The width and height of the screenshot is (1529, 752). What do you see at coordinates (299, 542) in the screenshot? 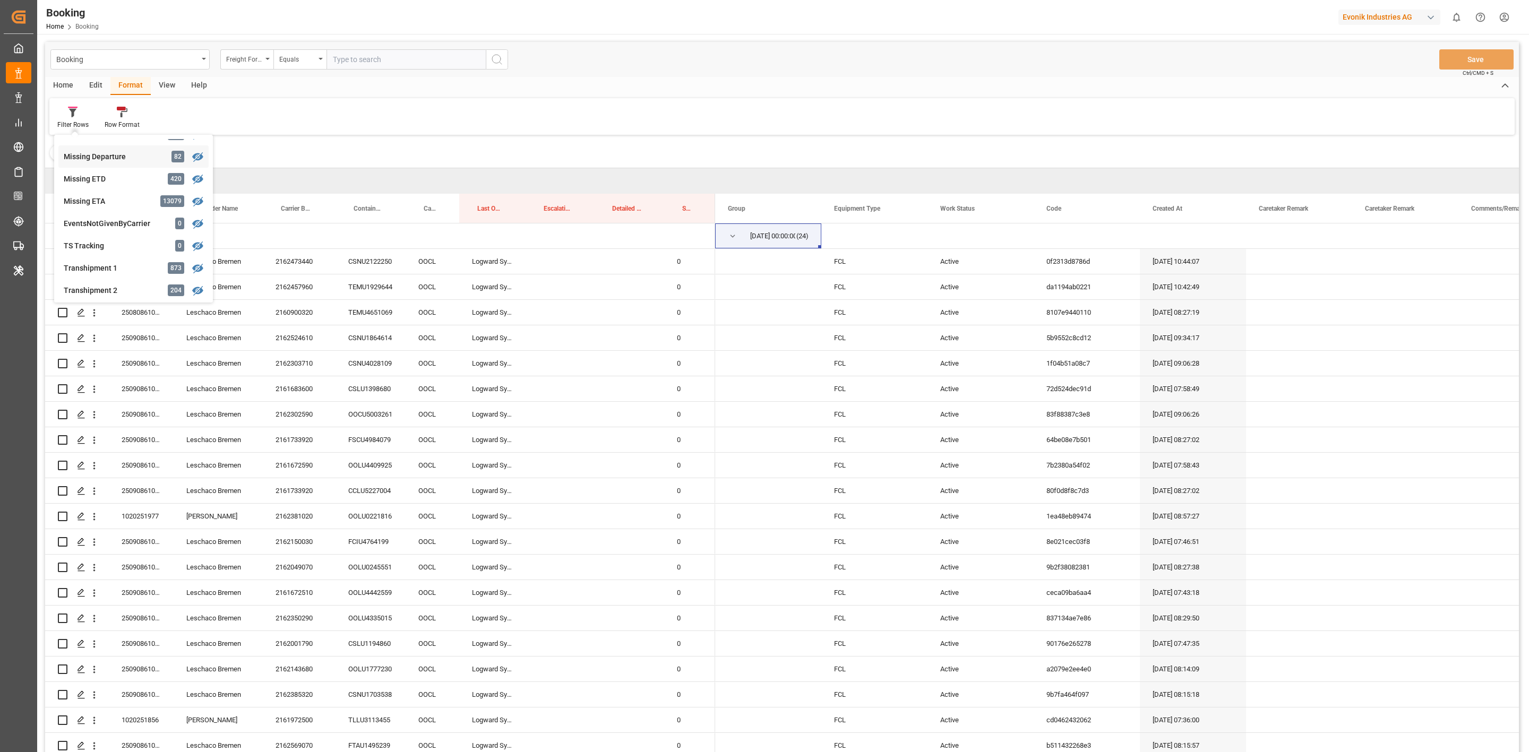
I see `div: 2162150030` at bounding box center [299, 542].